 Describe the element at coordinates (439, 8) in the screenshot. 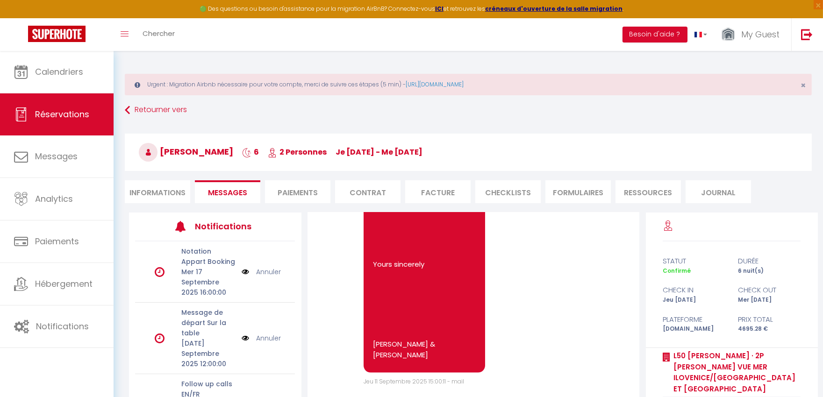

I see `a: ICI` at that location.